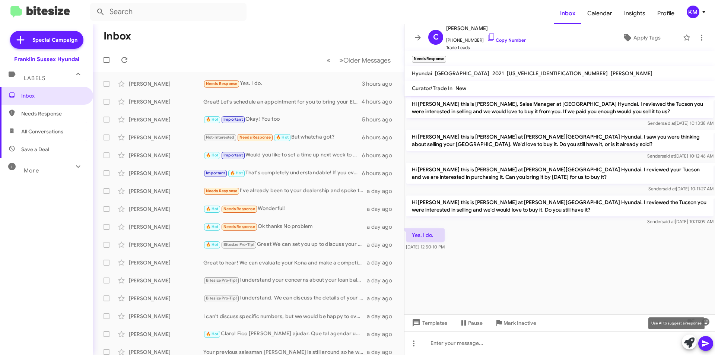 The image size is (715, 355). I want to click on div: Wonderful!, so click(285, 209).